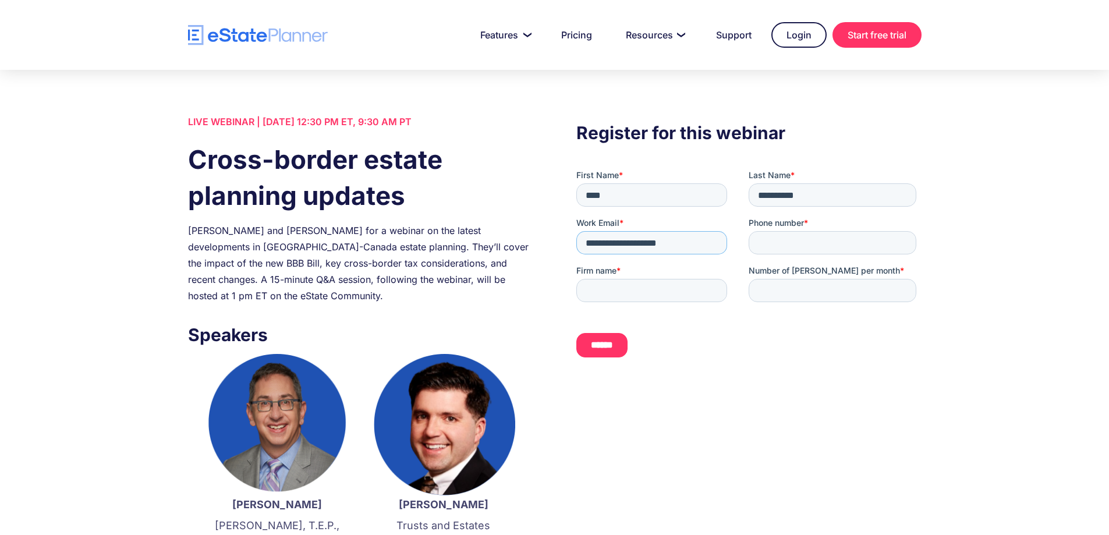 The width and height of the screenshot is (1109, 535). I want to click on a: home, so click(258, 35).